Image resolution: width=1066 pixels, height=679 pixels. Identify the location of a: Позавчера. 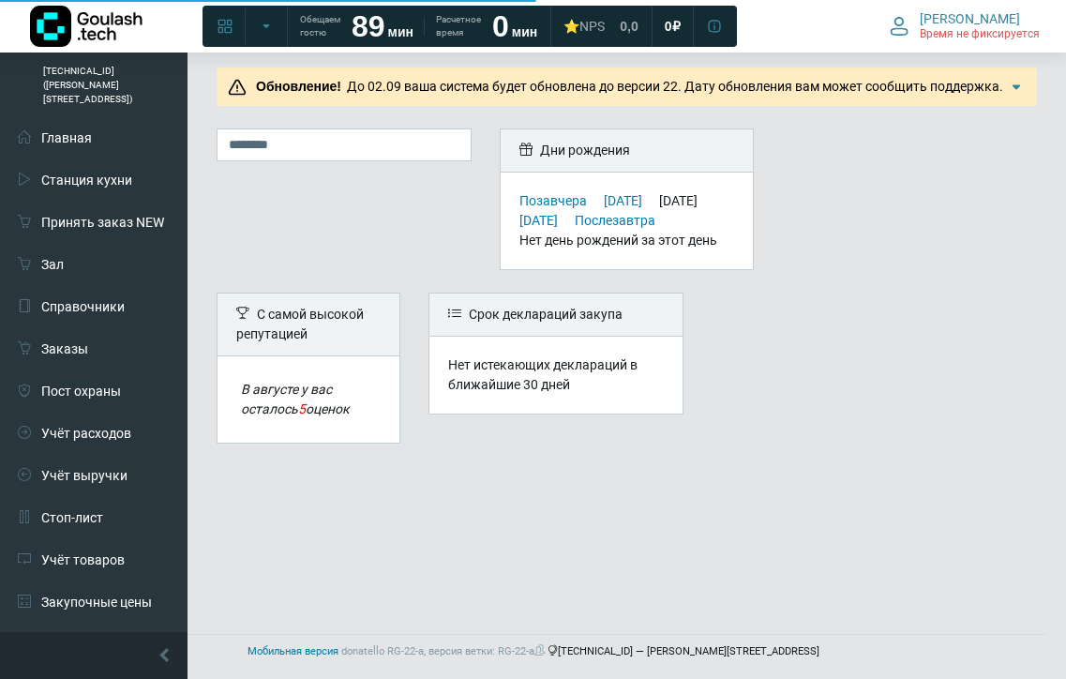
(553, 201).